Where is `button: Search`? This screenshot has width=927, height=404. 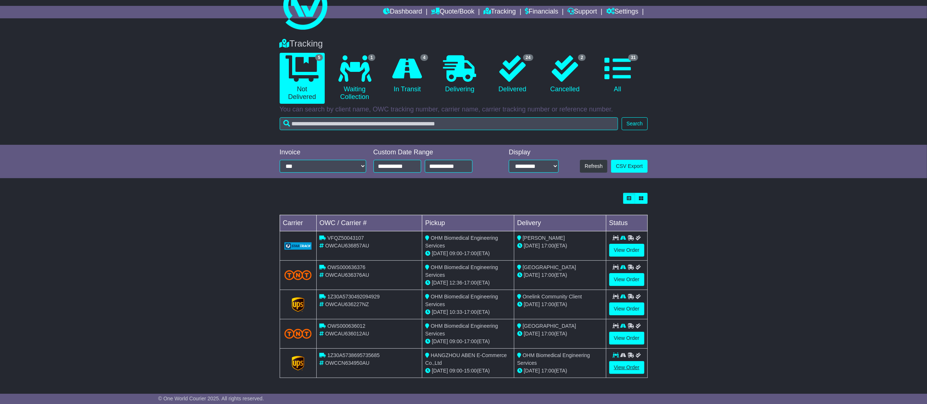
button: Search is located at coordinates (634, 123).